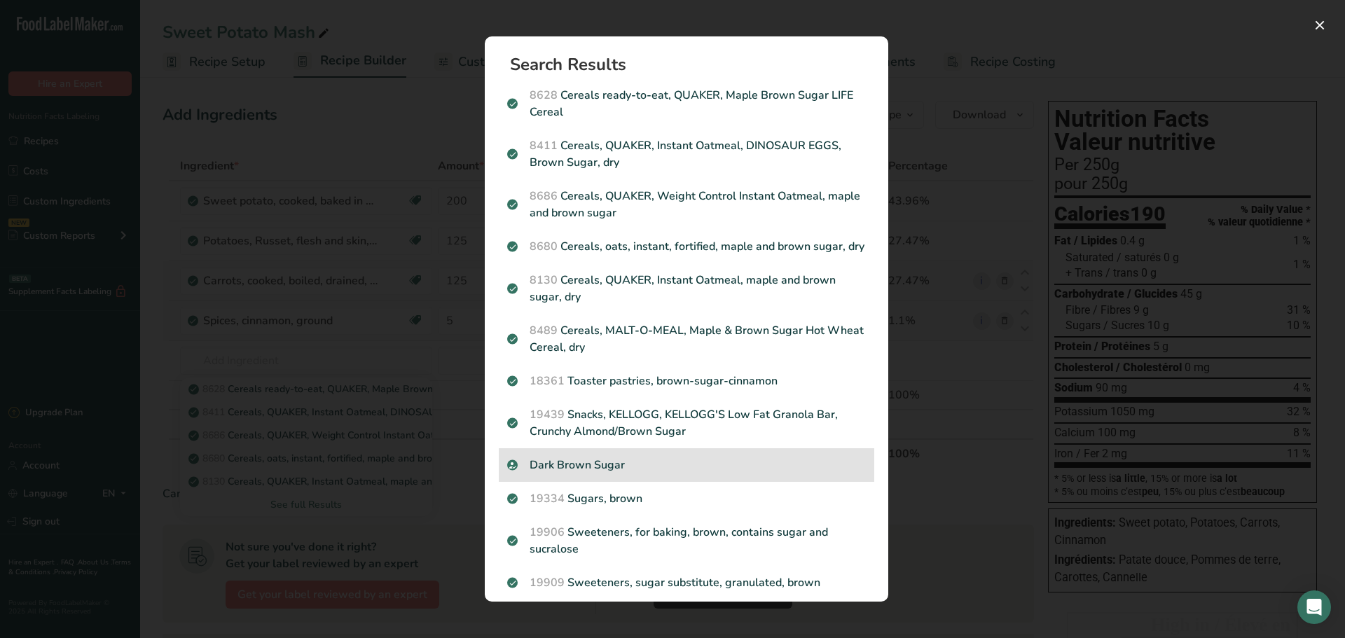 This screenshot has width=1345, height=638. What do you see at coordinates (547, 415) in the screenshot?
I see `span: 19439` at bounding box center [547, 415].